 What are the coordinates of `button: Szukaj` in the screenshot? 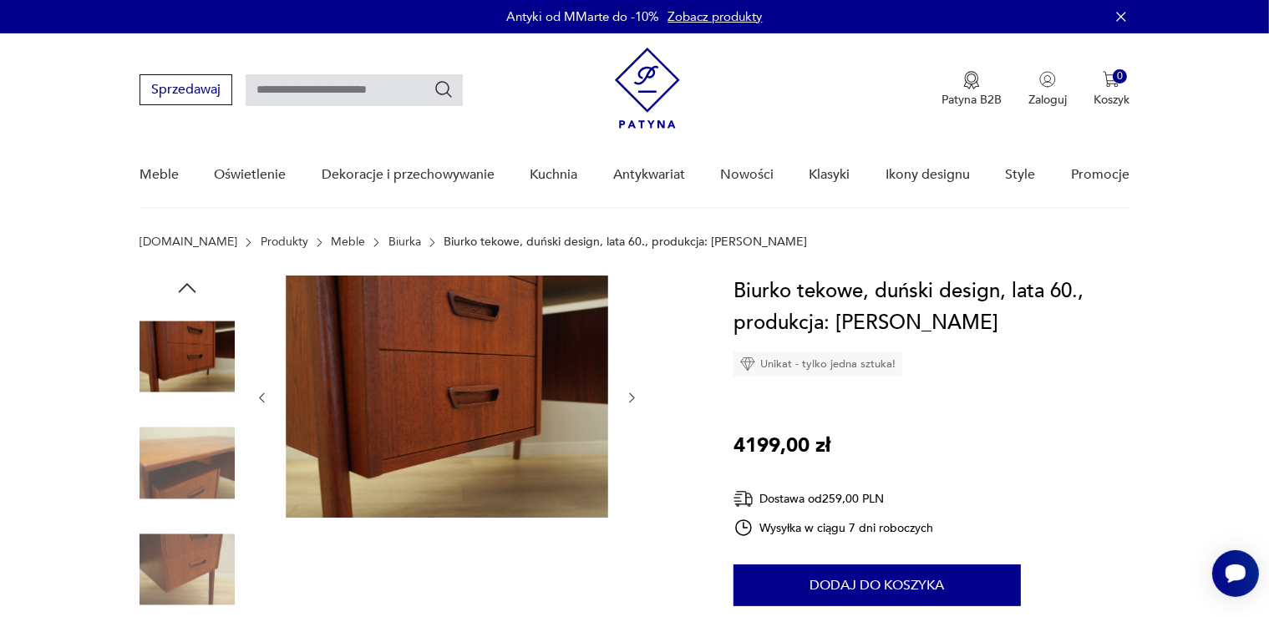 It's located at (444, 89).